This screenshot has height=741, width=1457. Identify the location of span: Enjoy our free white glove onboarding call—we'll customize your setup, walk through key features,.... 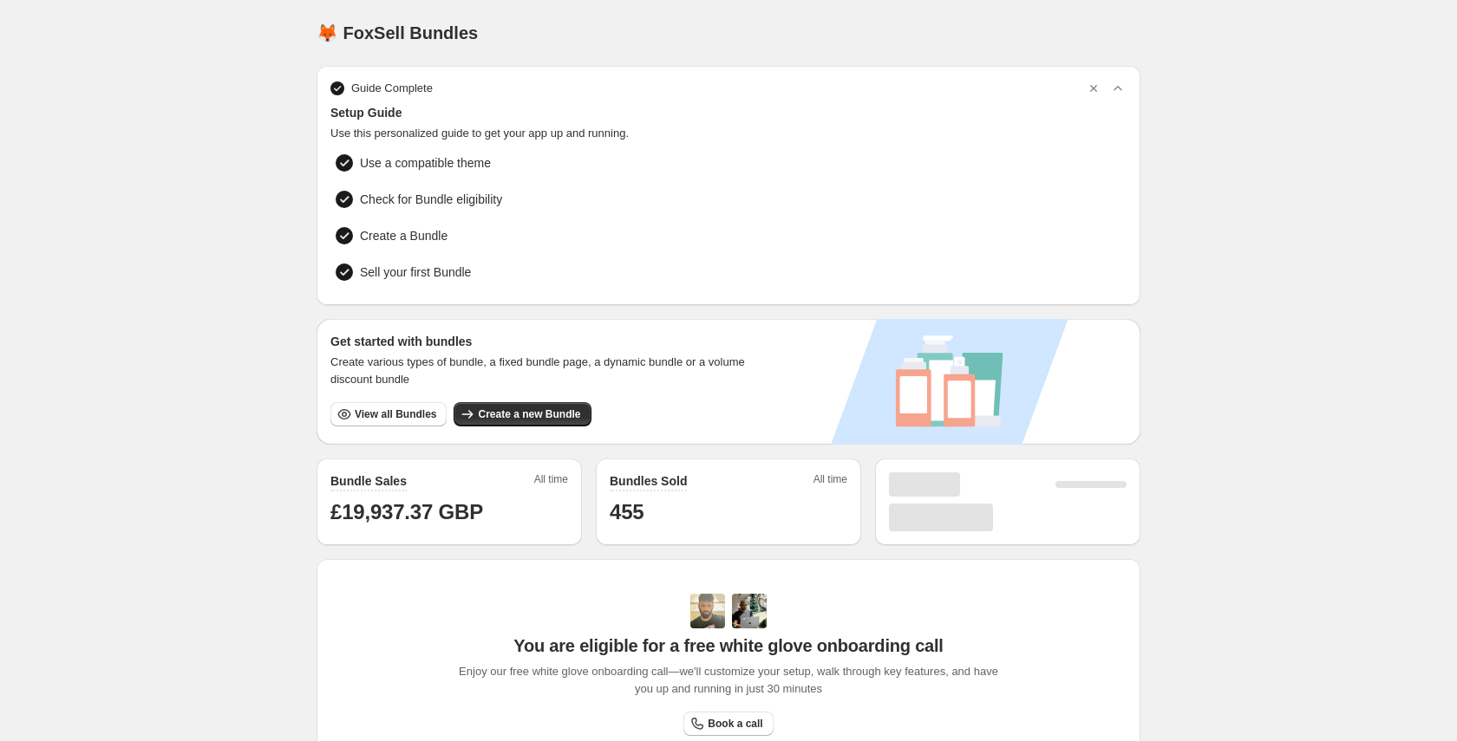
(728, 681).